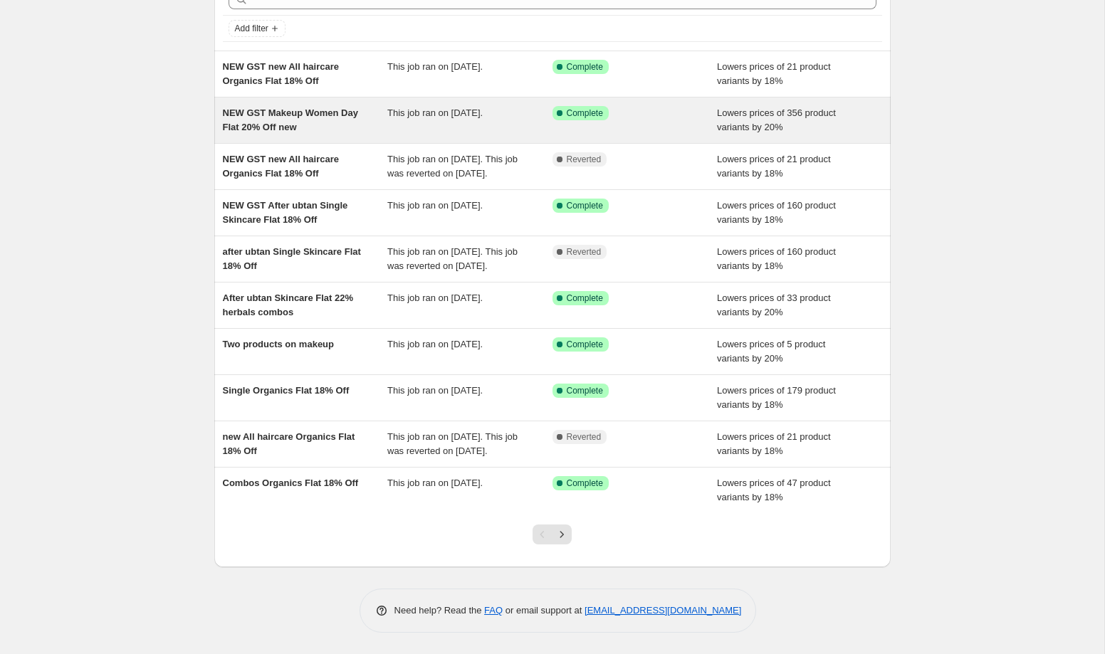 The image size is (1105, 654). I want to click on span: Lowers prices of 5 product variants by 20%, so click(771, 351).